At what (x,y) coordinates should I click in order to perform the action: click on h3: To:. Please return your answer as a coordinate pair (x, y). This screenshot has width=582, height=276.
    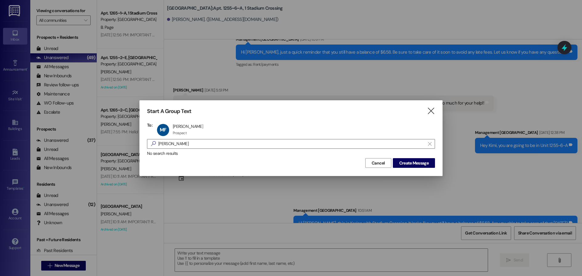
    Looking at the image, I should click on (150, 125).